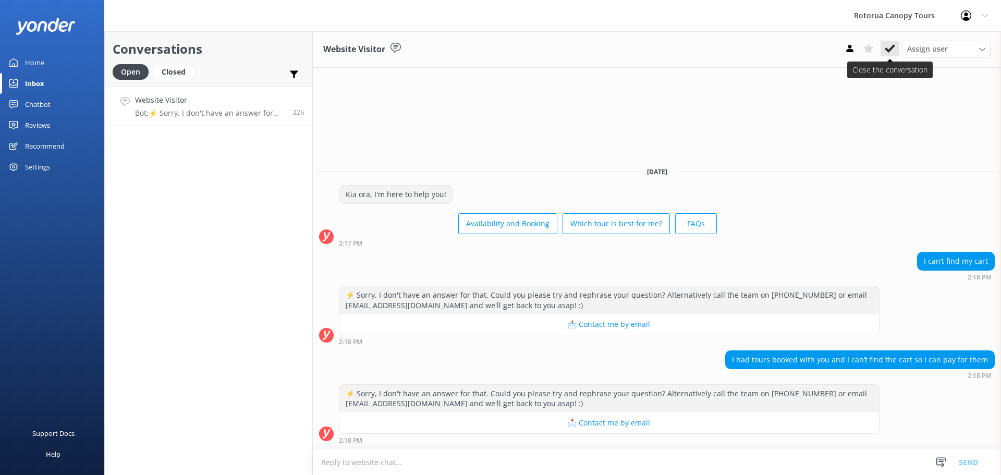  Describe the element at coordinates (38, 104) in the screenshot. I see `div: Chatbot` at that location.